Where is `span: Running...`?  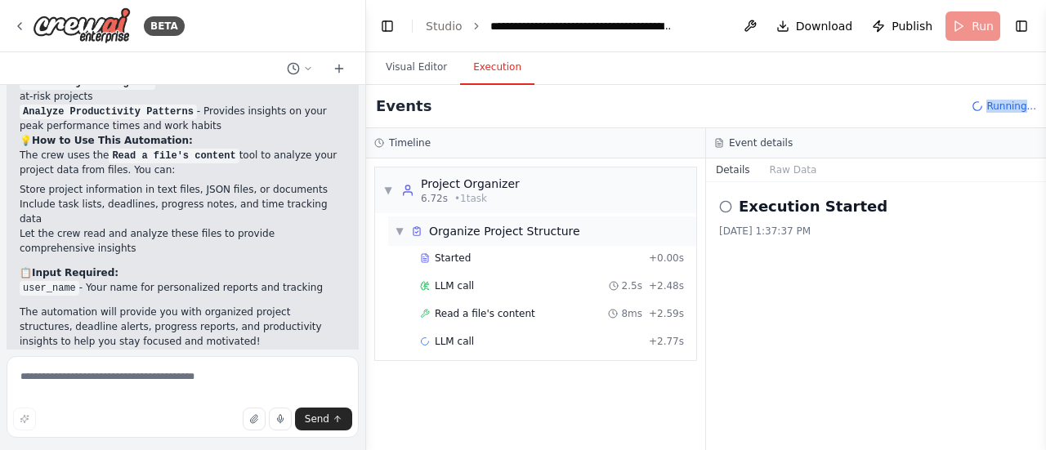
span: Running... is located at coordinates (1011, 106).